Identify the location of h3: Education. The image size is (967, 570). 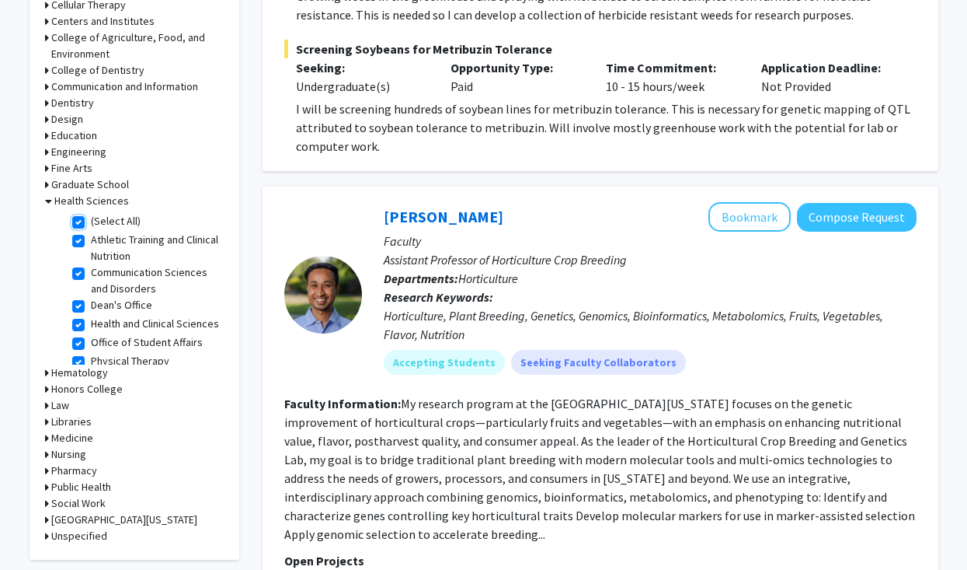
(74, 135).